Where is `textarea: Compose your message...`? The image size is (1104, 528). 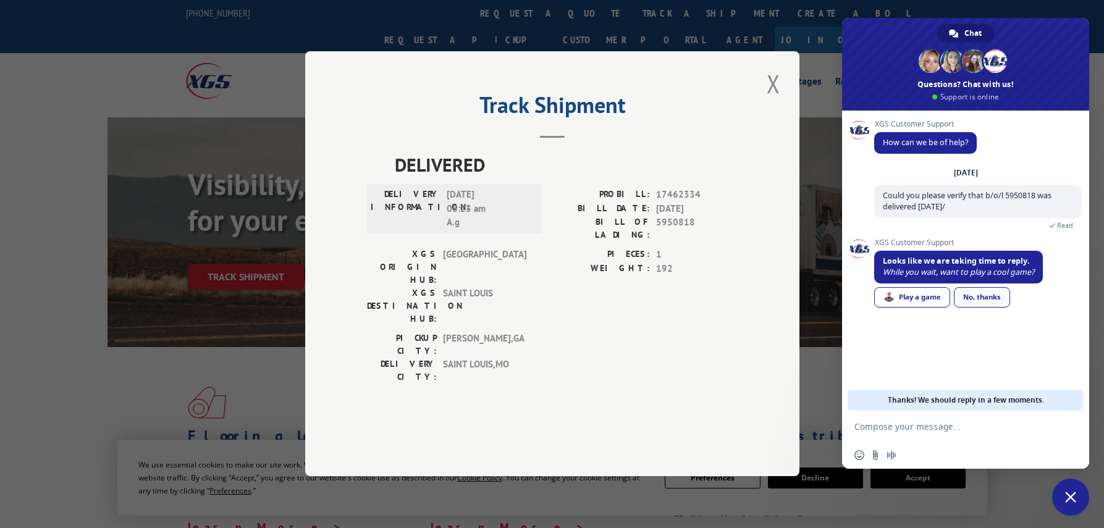
textarea: Compose your message... is located at coordinates (953, 426).